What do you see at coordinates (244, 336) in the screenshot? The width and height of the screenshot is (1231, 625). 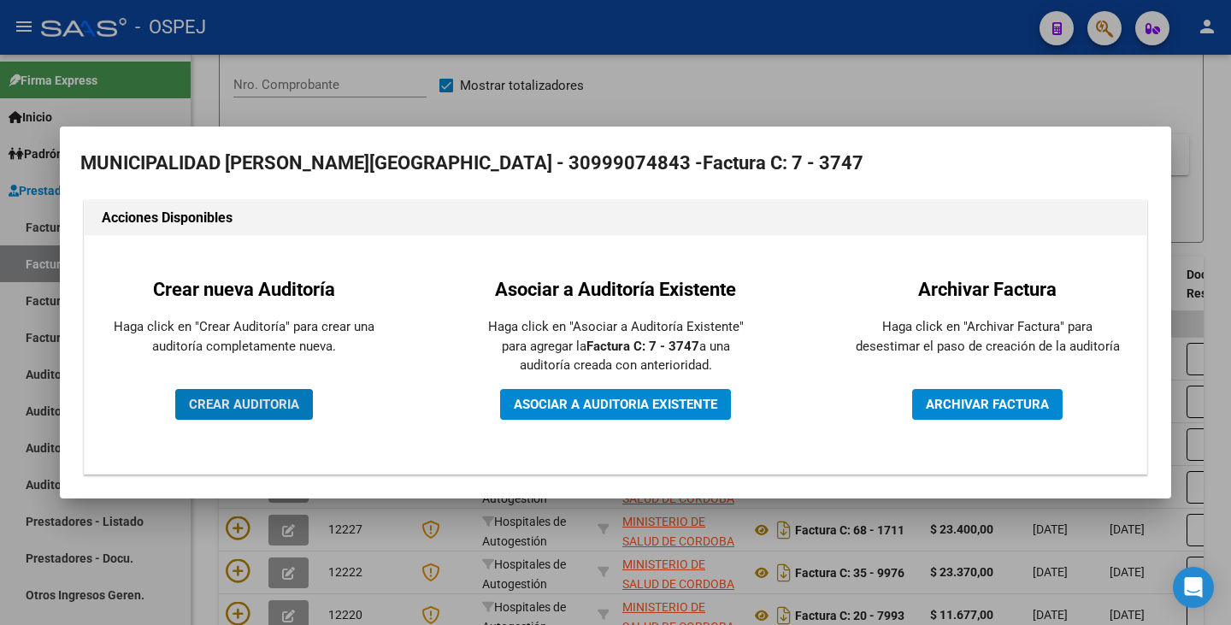 I see `p: Haga click en "Crear Auditoría" para crear una auditoría completamente nueva.` at bounding box center [244, 336].